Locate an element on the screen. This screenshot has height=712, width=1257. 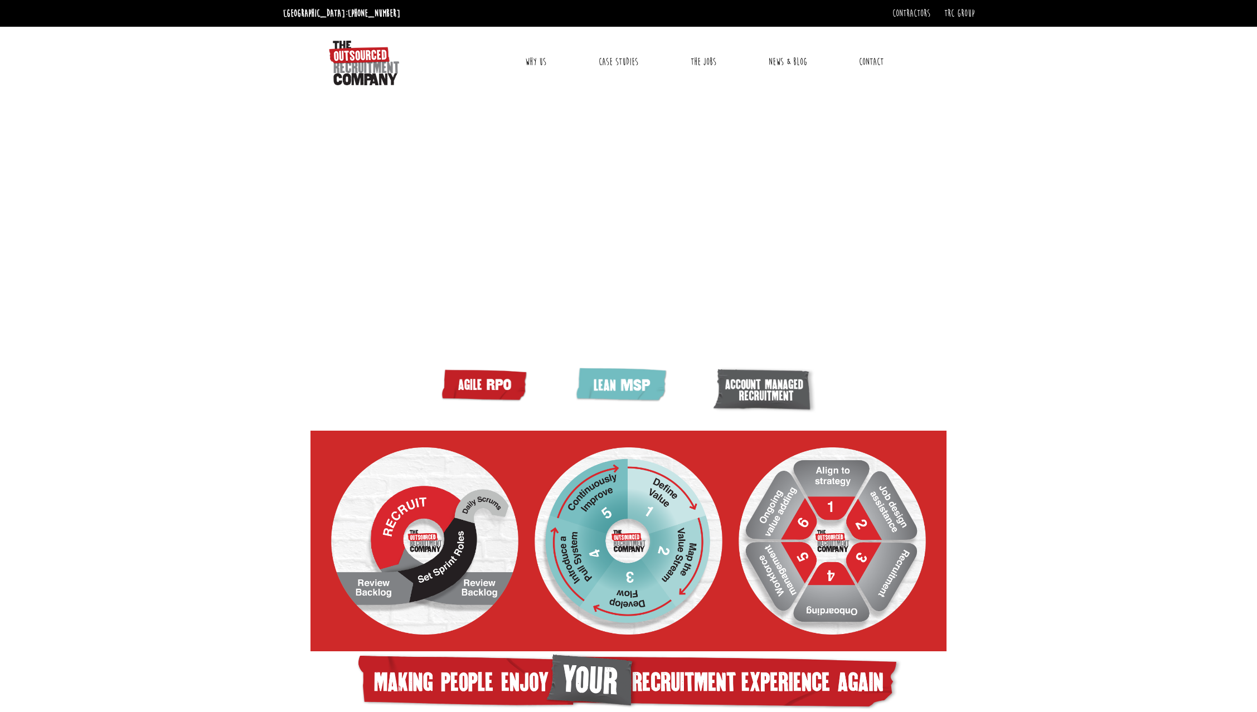
img: lean MSP is located at coordinates (622, 386).